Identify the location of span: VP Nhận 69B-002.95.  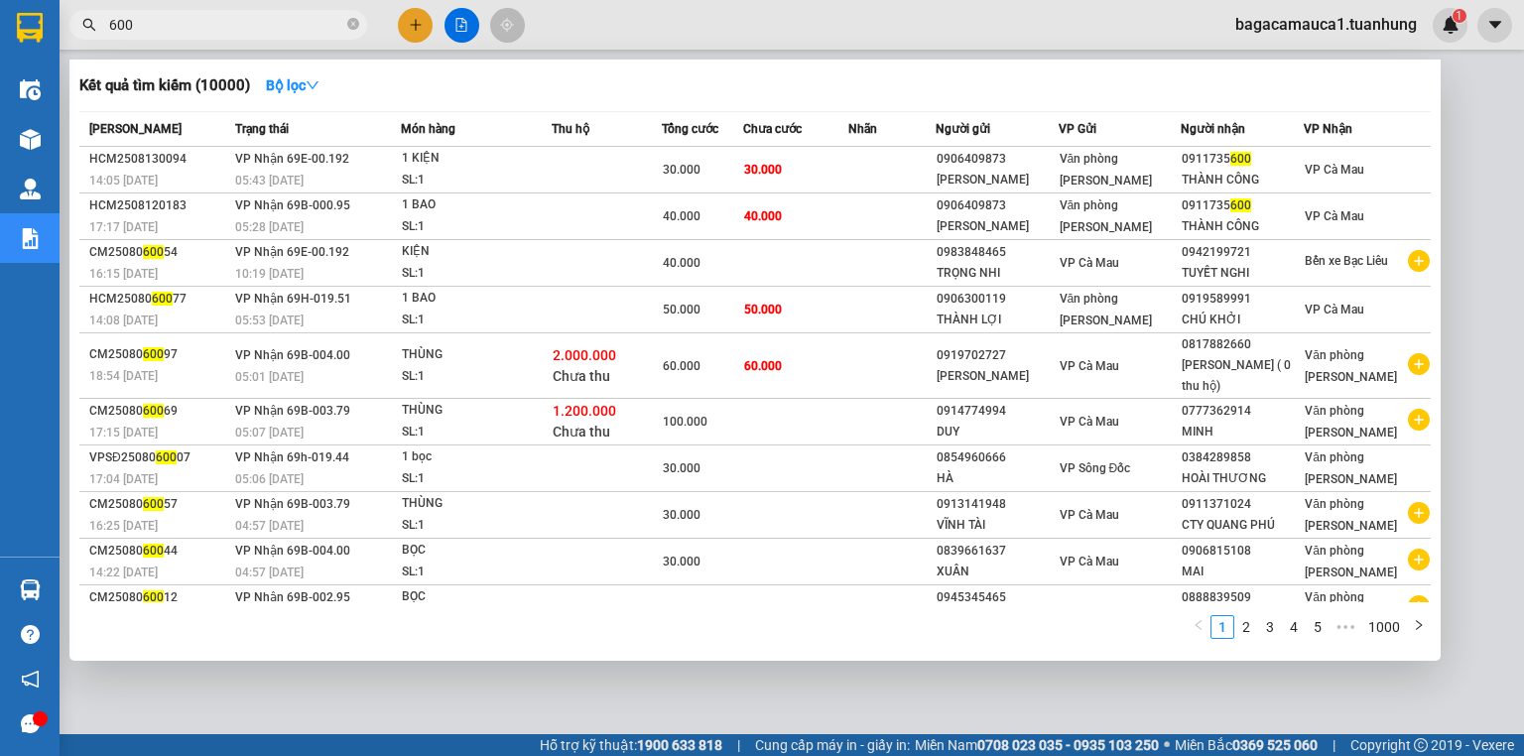
(293, 597).